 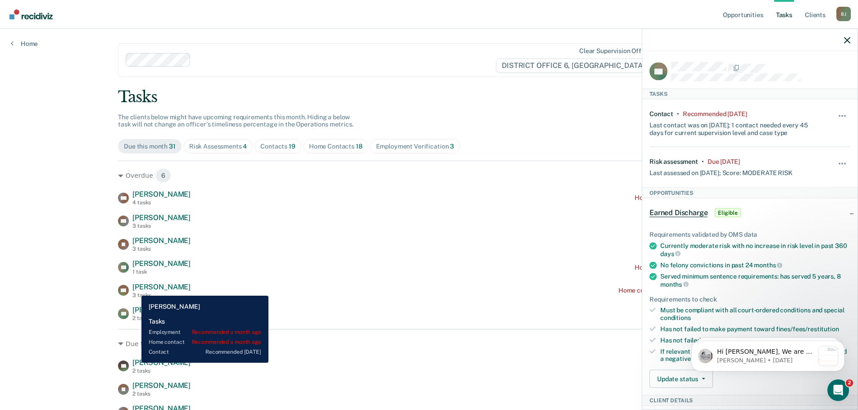 I want to click on div: Earned DischargeEligible, so click(x=750, y=213).